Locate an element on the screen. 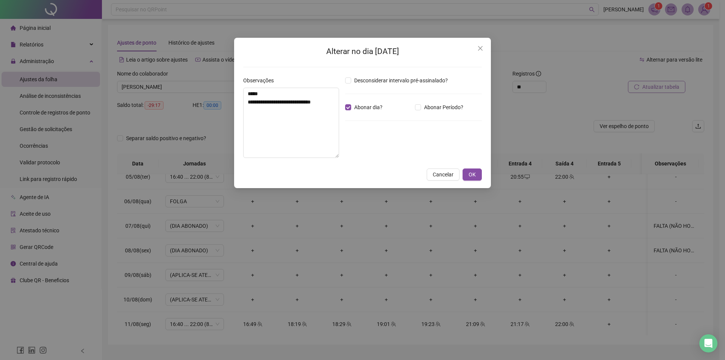 The image size is (725, 360). span: Abonar Período? is located at coordinates (444, 107).